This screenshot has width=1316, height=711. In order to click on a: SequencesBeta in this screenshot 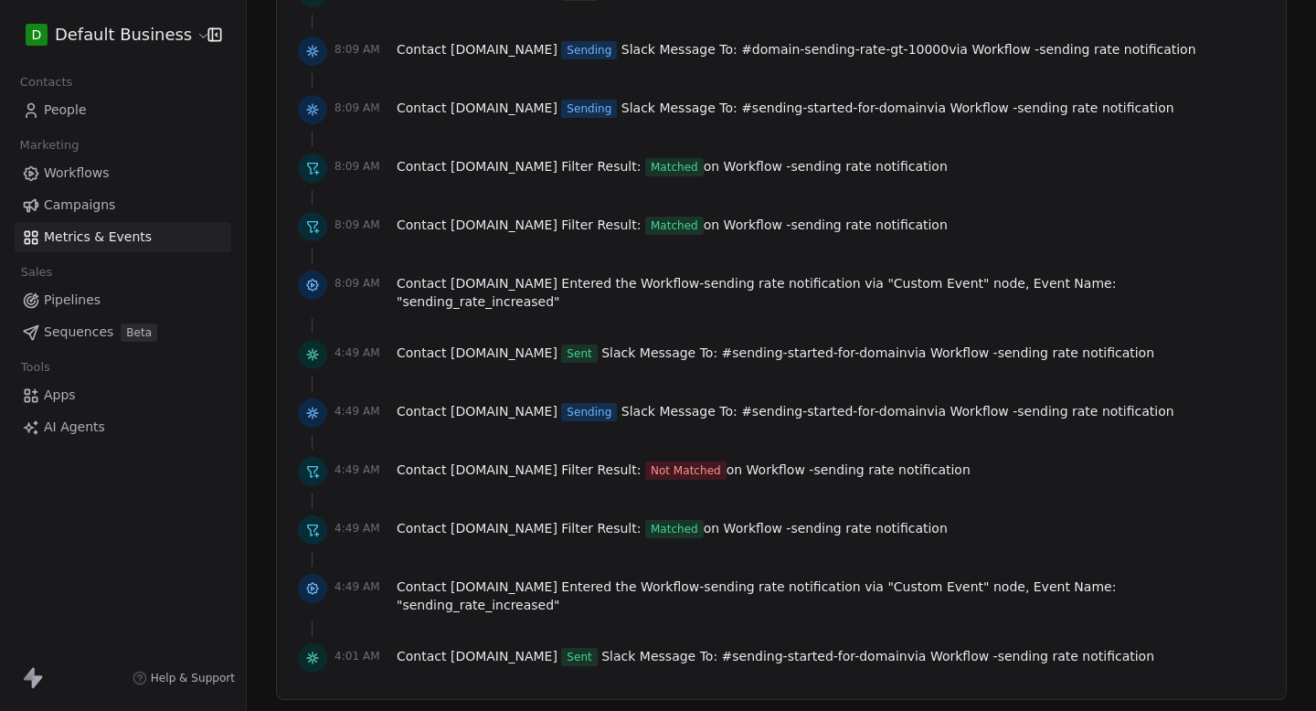, I will do `click(122, 332)`.